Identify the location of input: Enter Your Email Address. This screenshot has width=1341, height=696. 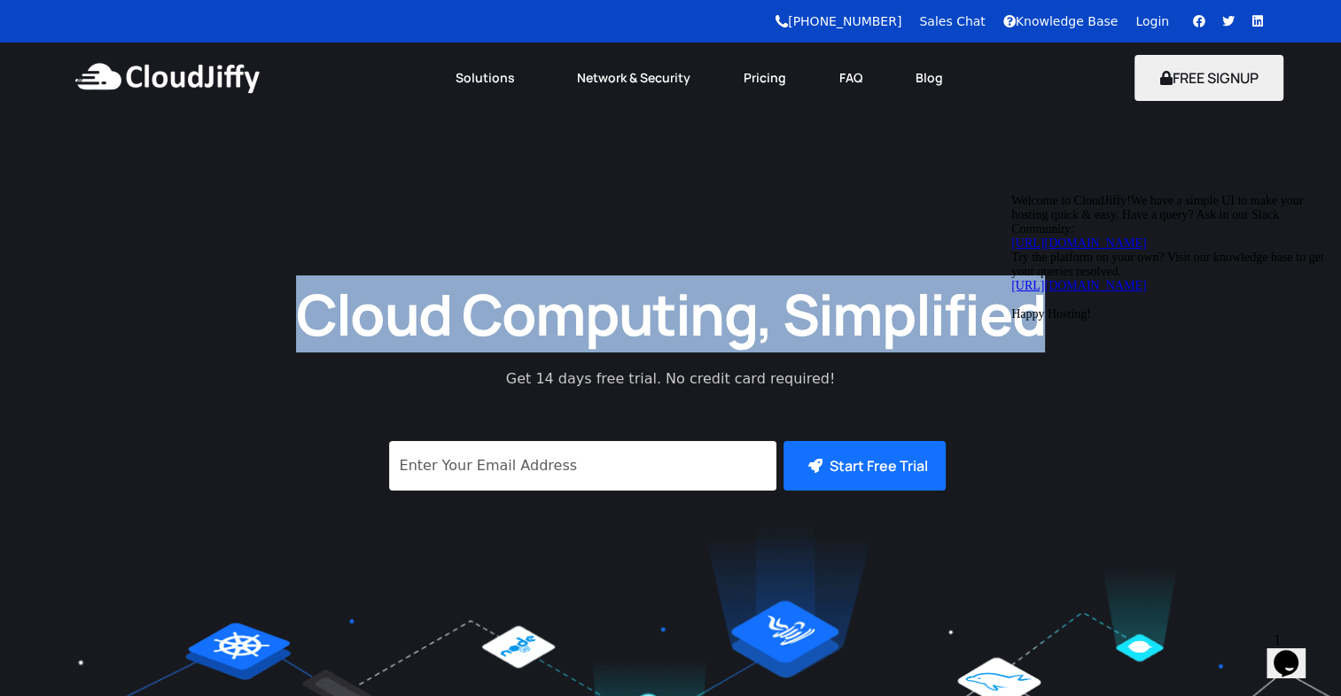
(582, 466).